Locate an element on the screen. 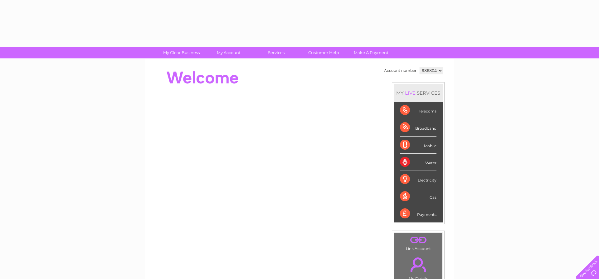  div: MY SERVICES is located at coordinates (418, 93).